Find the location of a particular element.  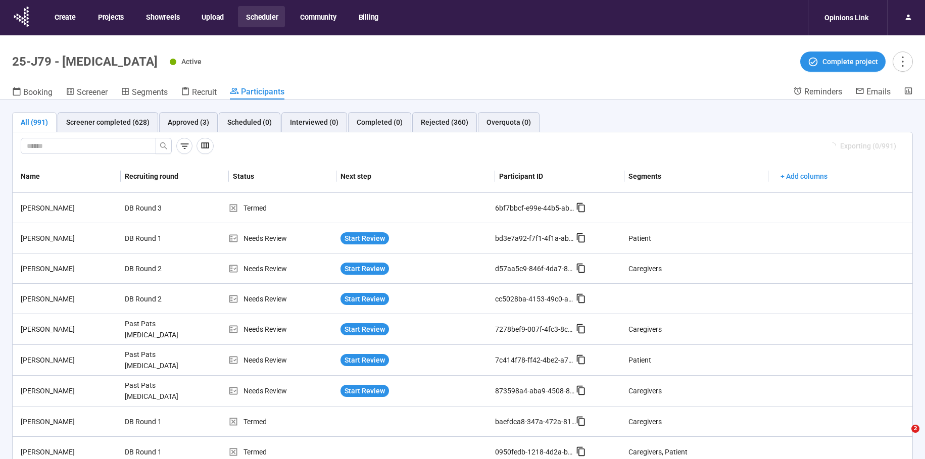

span: loading is located at coordinates (833, 146).